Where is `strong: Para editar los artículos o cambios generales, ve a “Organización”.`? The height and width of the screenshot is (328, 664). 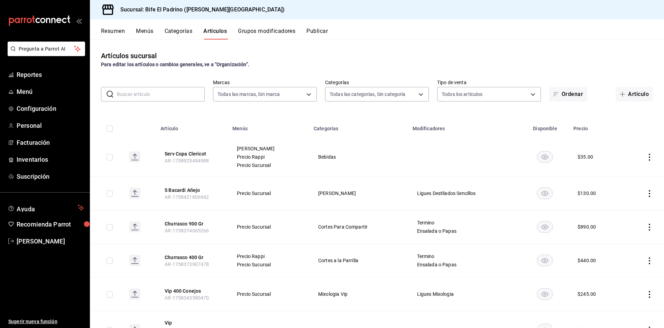
strong: Para editar los artículos o cambios generales, ve a “Organización”. is located at coordinates (175, 64).